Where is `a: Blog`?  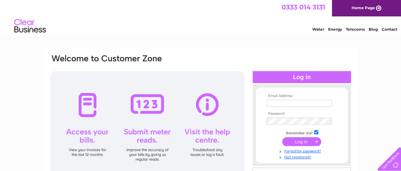 a: Blog is located at coordinates (373, 29).